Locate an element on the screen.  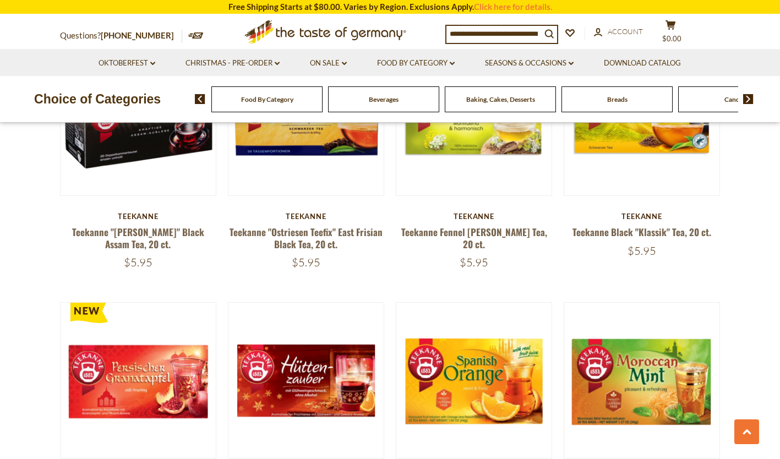
a: Christmas - PRE-ORDER is located at coordinates (232, 63).